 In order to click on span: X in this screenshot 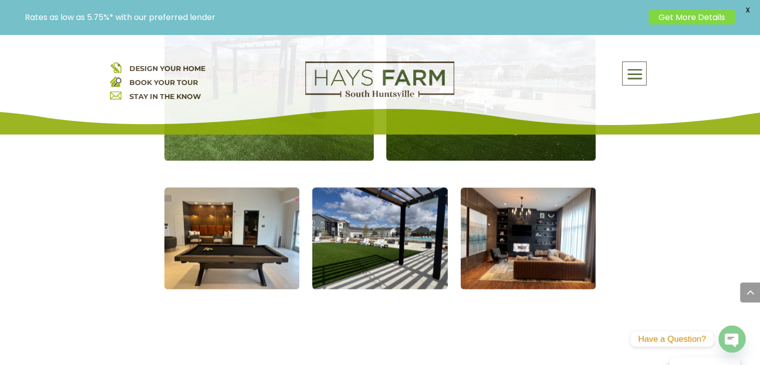, I will do `click(747, 10)`.